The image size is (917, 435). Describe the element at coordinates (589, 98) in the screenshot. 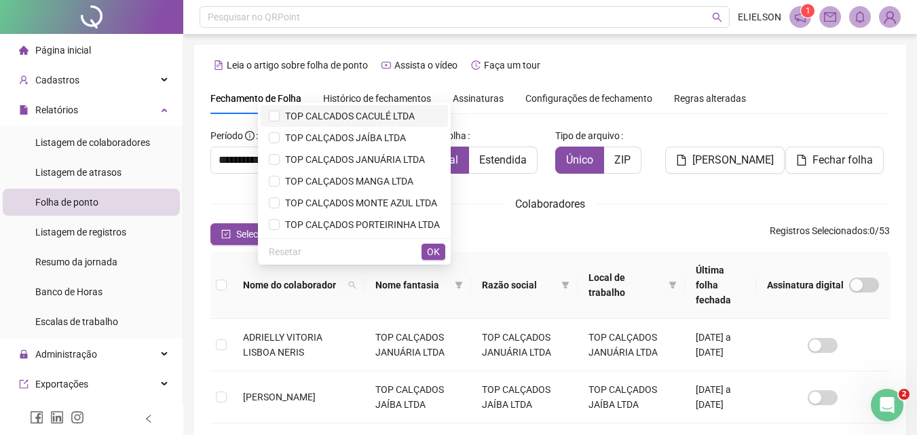

I see `span: Configurações de fechamento` at that location.